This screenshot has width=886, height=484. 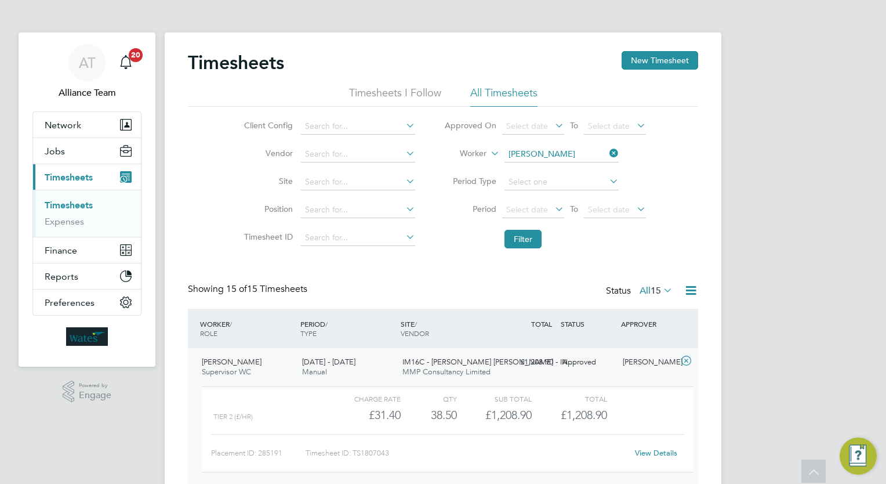 What do you see at coordinates (54, 151) in the screenshot?
I see `span: Jobs` at bounding box center [54, 151].